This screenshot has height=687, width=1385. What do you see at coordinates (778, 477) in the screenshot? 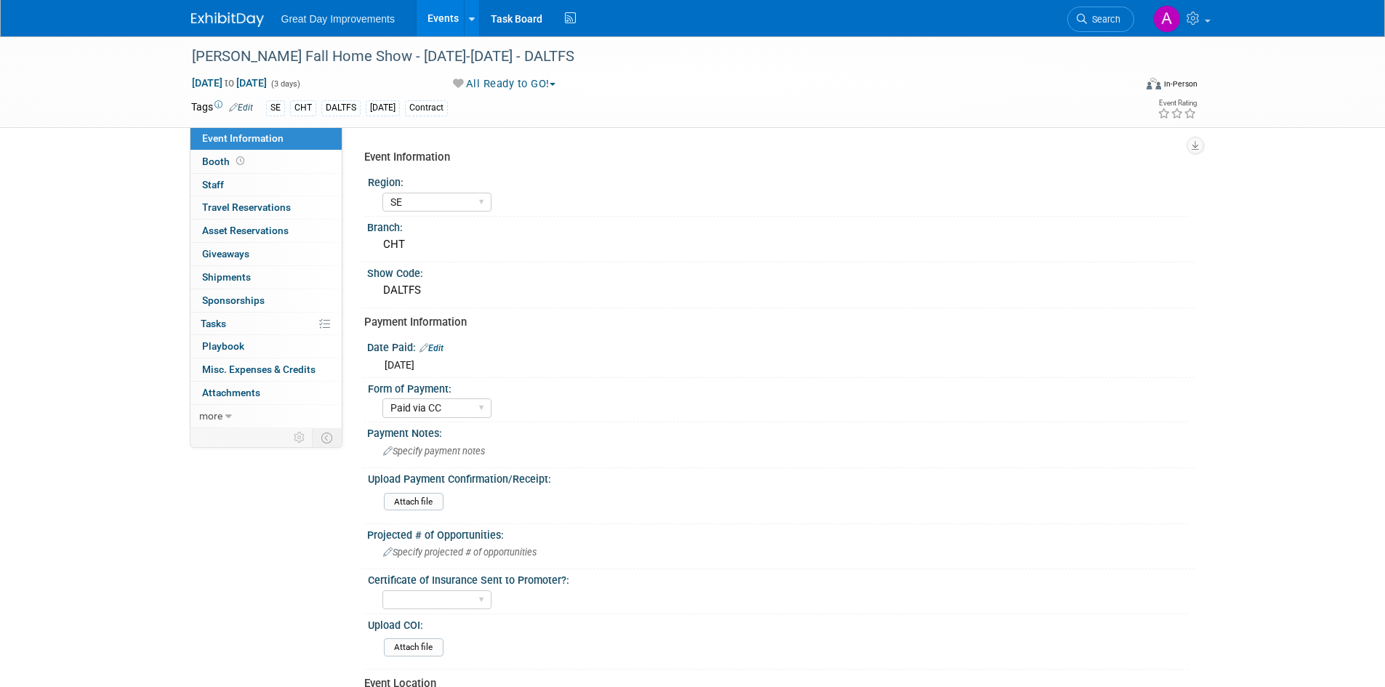
I see `div: Upload Payment Confirmation/Receipt:` at bounding box center [778, 477].